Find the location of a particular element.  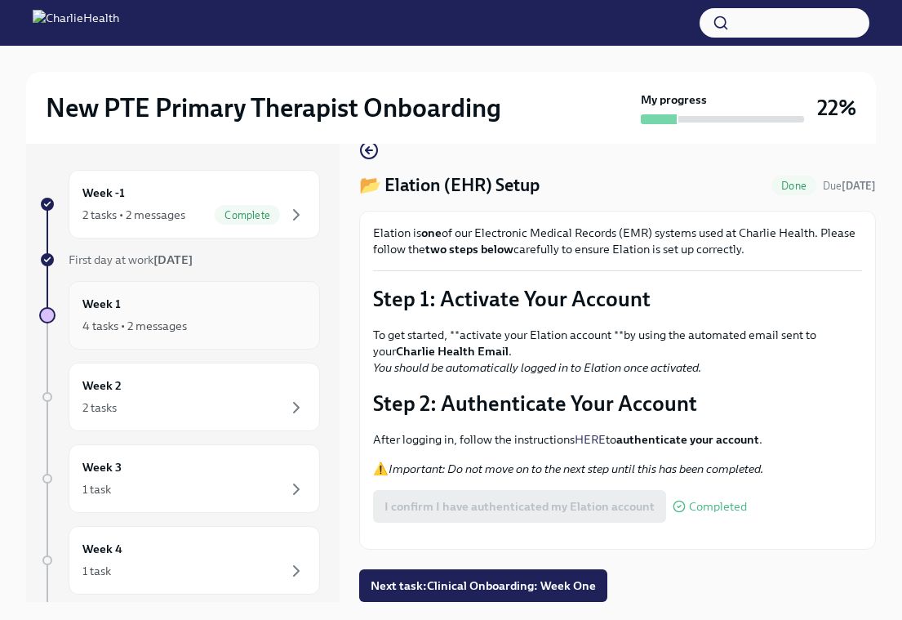

div: 4 tasks • 2 messages is located at coordinates (135, 326).